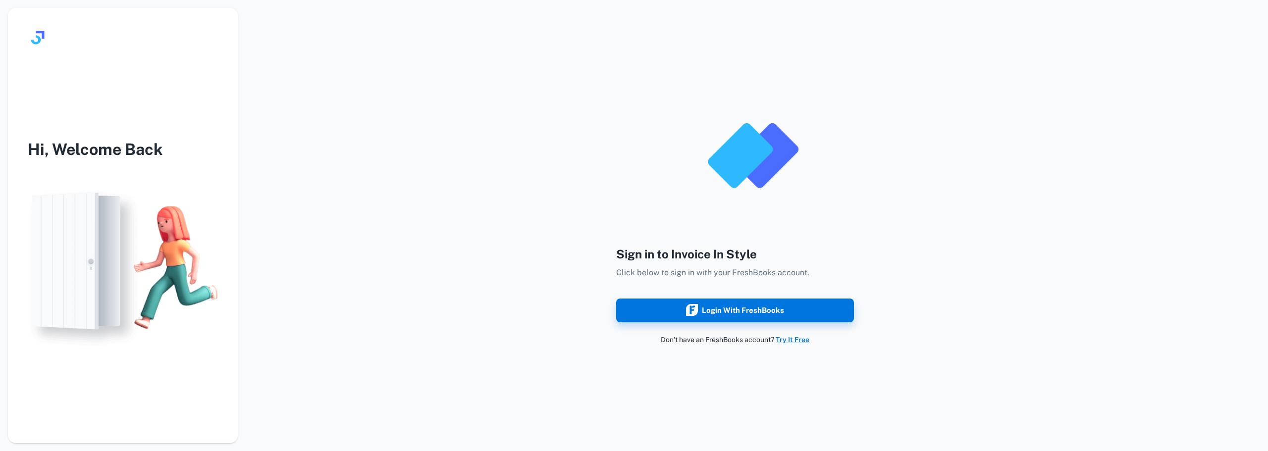 This screenshot has height=451, width=1268. I want to click on img: logo_invoice_in_style_app.png, so click(753, 156).